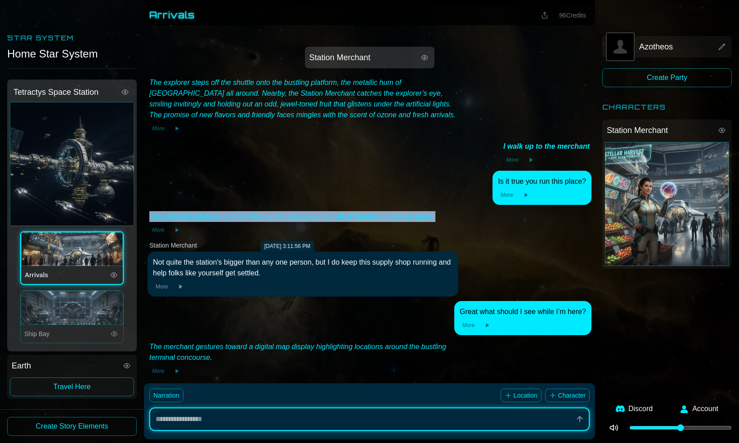 Image resolution: width=739 pixels, height=443 pixels. What do you see at coordinates (667, 78) in the screenshot?
I see `button: Create Party` at bounding box center [667, 78].